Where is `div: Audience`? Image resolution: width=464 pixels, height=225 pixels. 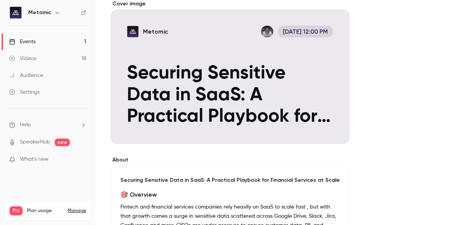
div: Audience is located at coordinates (26, 75).